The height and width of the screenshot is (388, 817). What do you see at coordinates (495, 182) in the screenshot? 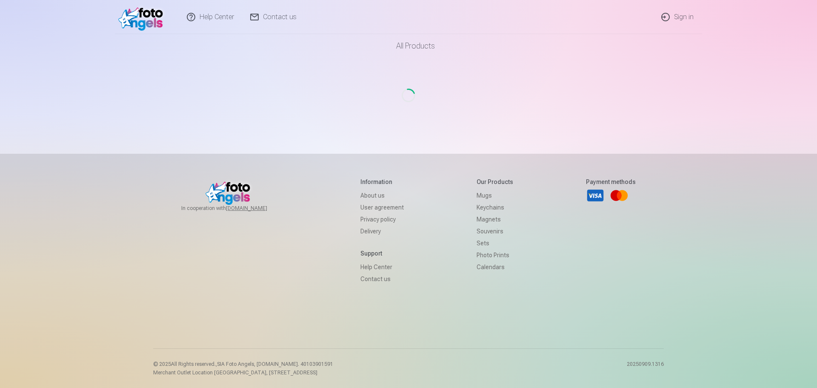
I see `h5: Our products` at bounding box center [495, 182].